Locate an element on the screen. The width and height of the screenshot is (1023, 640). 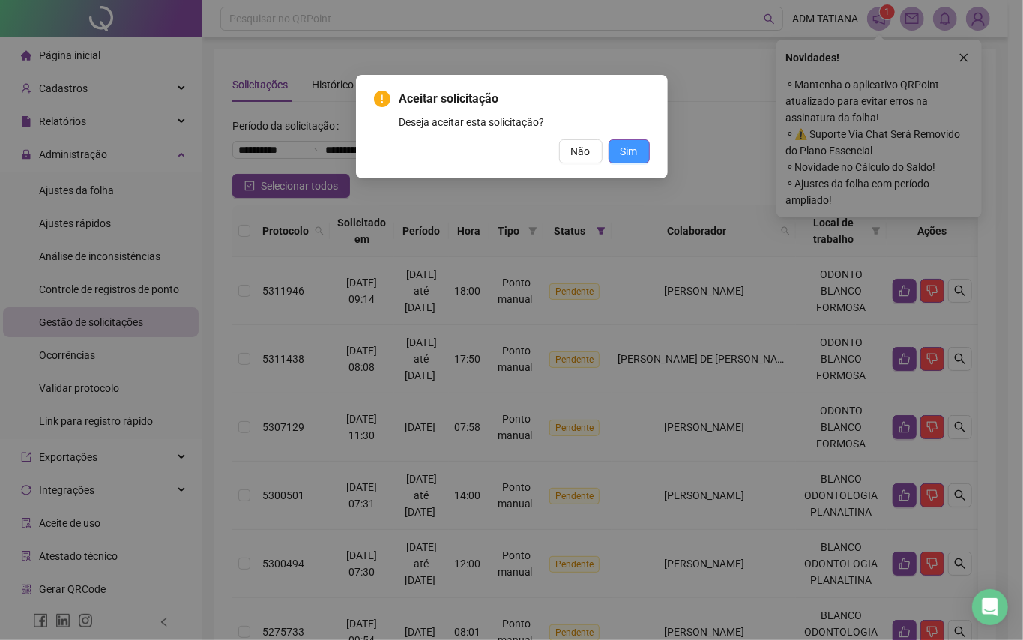
div: Open Intercom Messenger is located at coordinates (990, 607).